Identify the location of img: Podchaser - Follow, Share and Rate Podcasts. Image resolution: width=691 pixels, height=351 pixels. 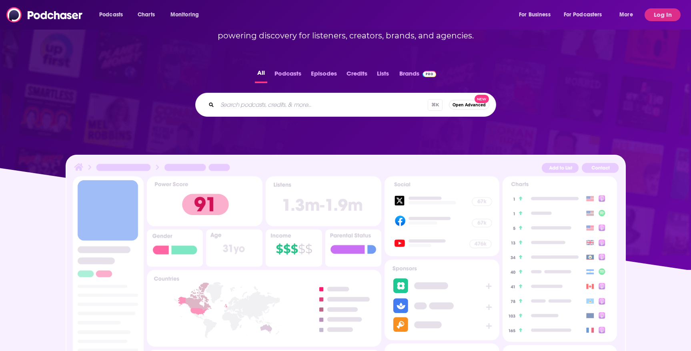
(45, 15).